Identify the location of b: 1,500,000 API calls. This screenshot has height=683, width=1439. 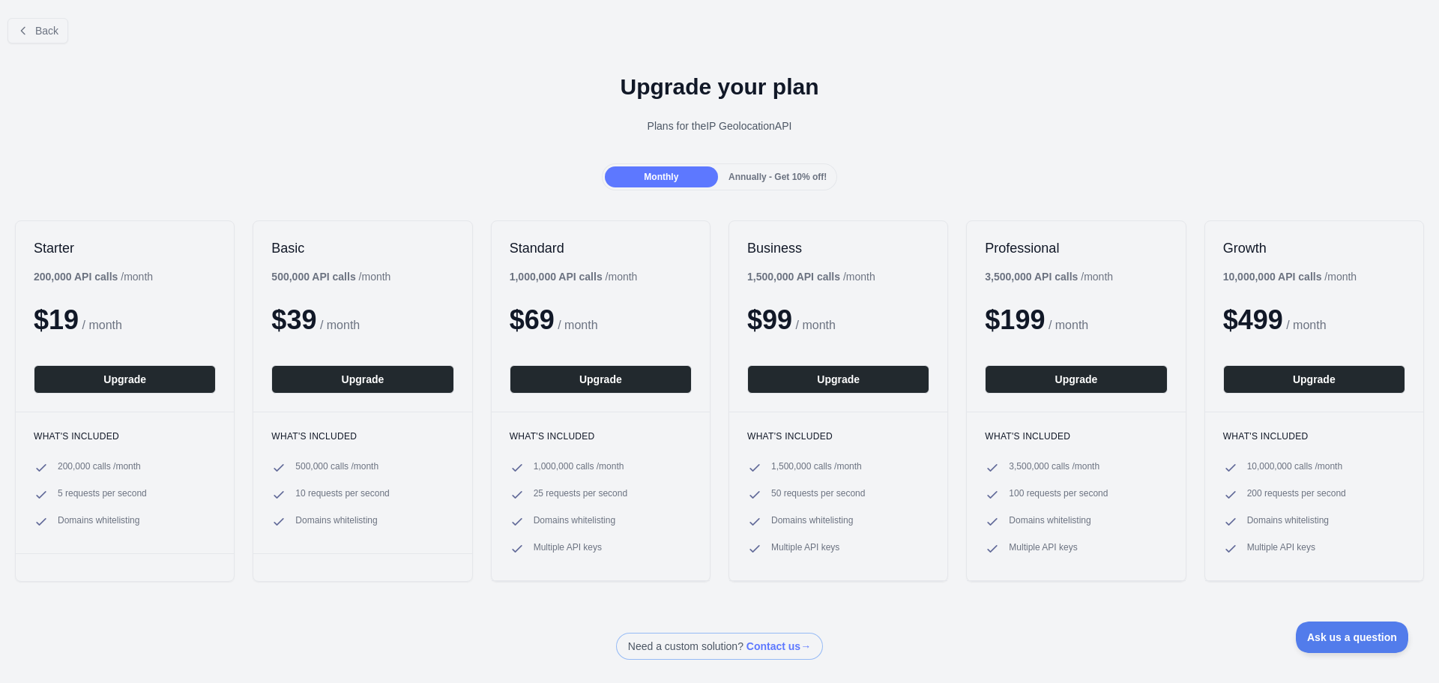
(794, 277).